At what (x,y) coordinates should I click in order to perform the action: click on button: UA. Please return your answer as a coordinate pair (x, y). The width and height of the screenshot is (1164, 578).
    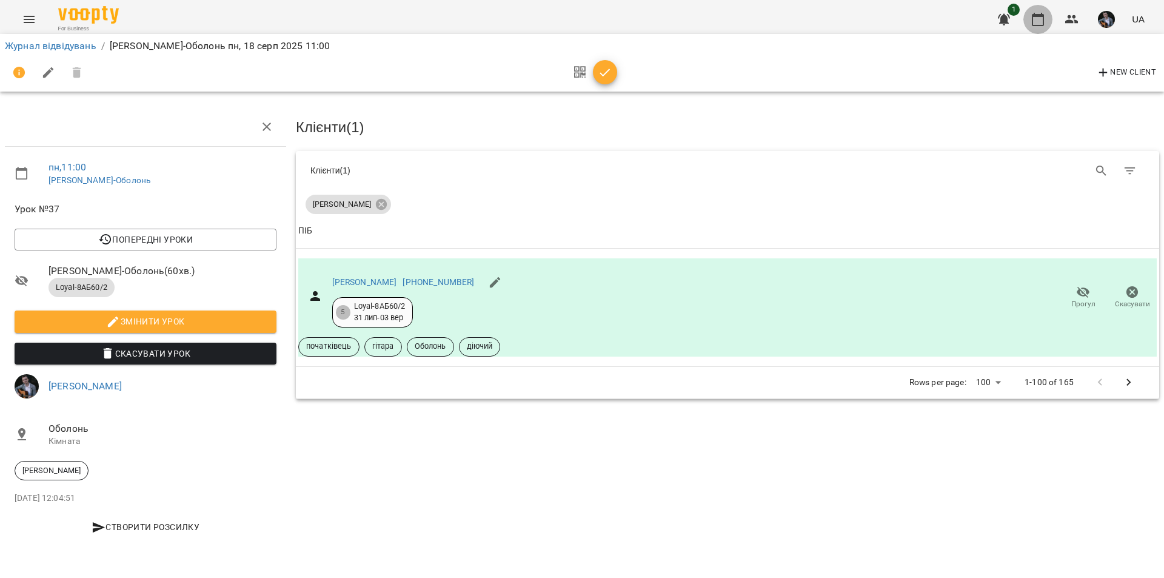
    Looking at the image, I should click on (1137, 19).